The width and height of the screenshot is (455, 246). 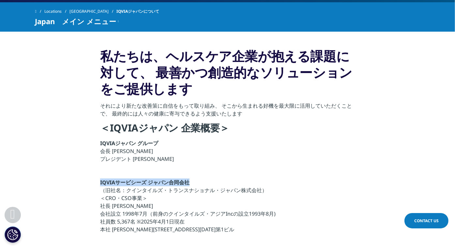 I want to click on h4: ＜IQVIAジャパン 企業概要＞, so click(x=227, y=130).